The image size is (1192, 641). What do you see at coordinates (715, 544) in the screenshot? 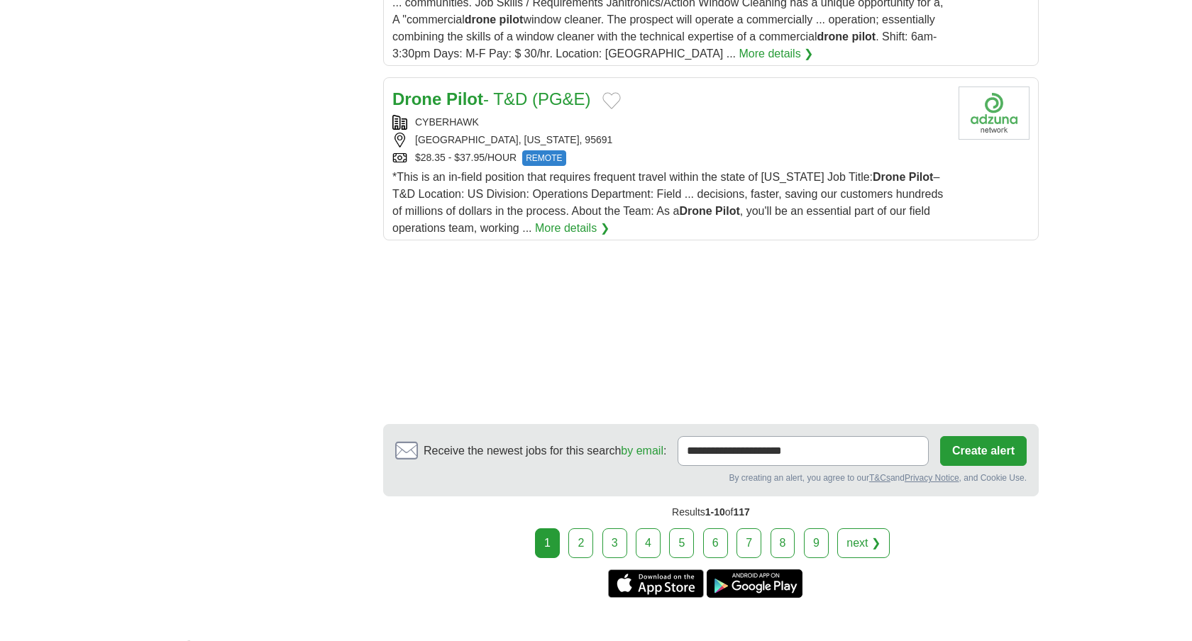
I see `a: 6` at bounding box center [715, 544].